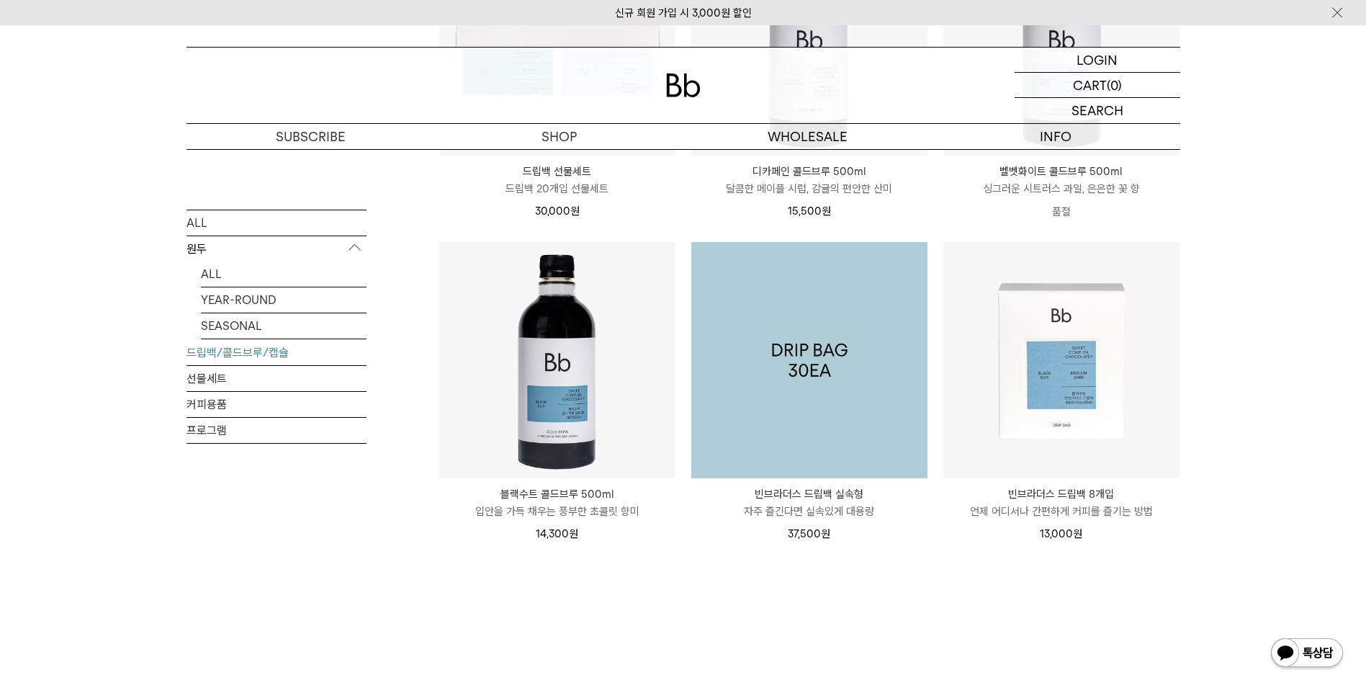  What do you see at coordinates (684, 13) in the screenshot?
I see `a: 신규 회원 가입 시 3,000원 할인` at bounding box center [684, 13].